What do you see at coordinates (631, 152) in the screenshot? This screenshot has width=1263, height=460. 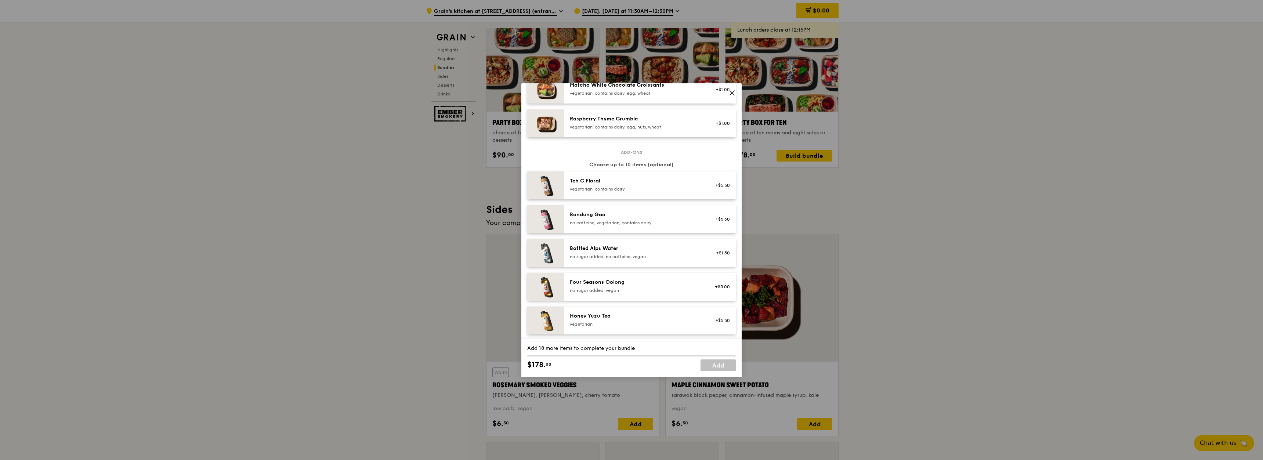 I see `span: Add-ons` at bounding box center [631, 152].